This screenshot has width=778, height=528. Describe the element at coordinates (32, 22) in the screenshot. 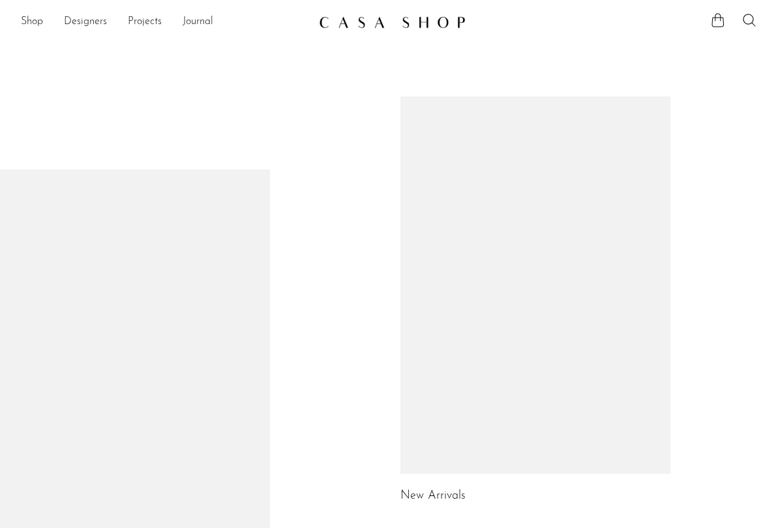

I see `a: Shop` at that location.